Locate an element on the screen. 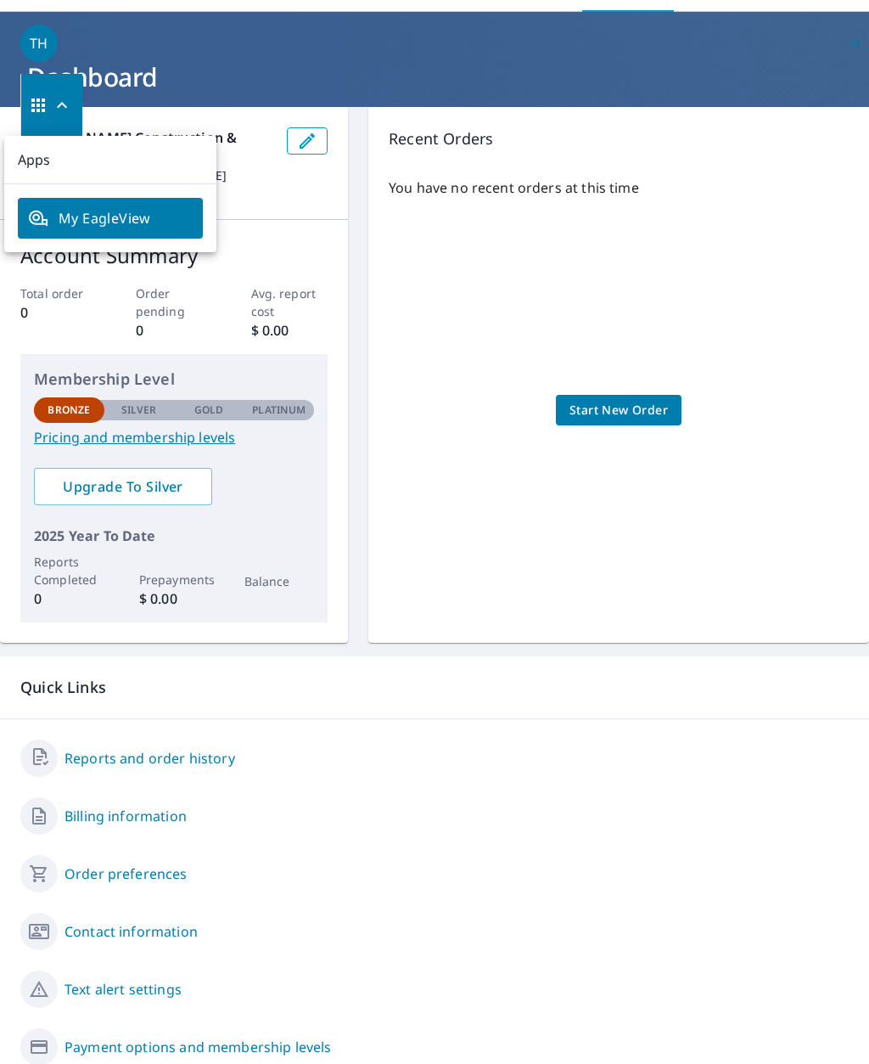  p: Prepayments is located at coordinates (174, 579).